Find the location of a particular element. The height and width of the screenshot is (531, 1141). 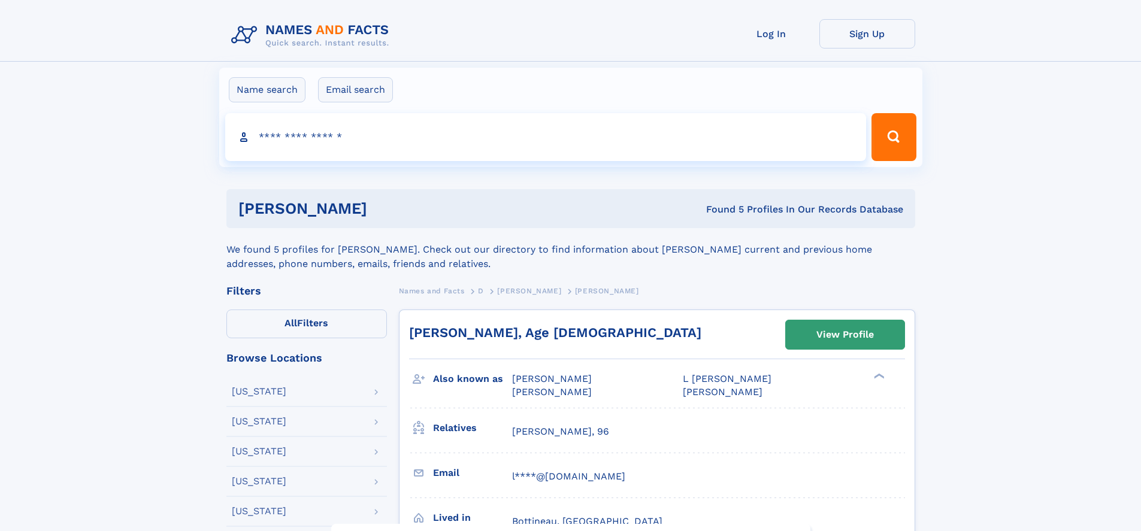

div: View Profile is located at coordinates (845, 335).